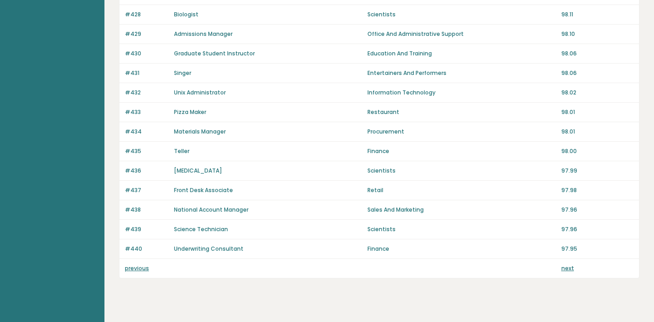  What do you see at coordinates (462, 54) in the screenshot?
I see `p: Education And Training` at bounding box center [462, 54].